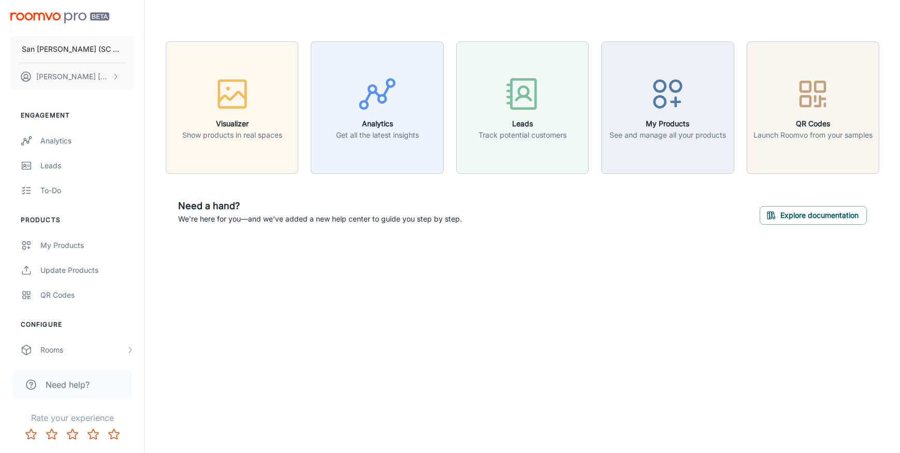  I want to click on h6: Leads, so click(522, 124).